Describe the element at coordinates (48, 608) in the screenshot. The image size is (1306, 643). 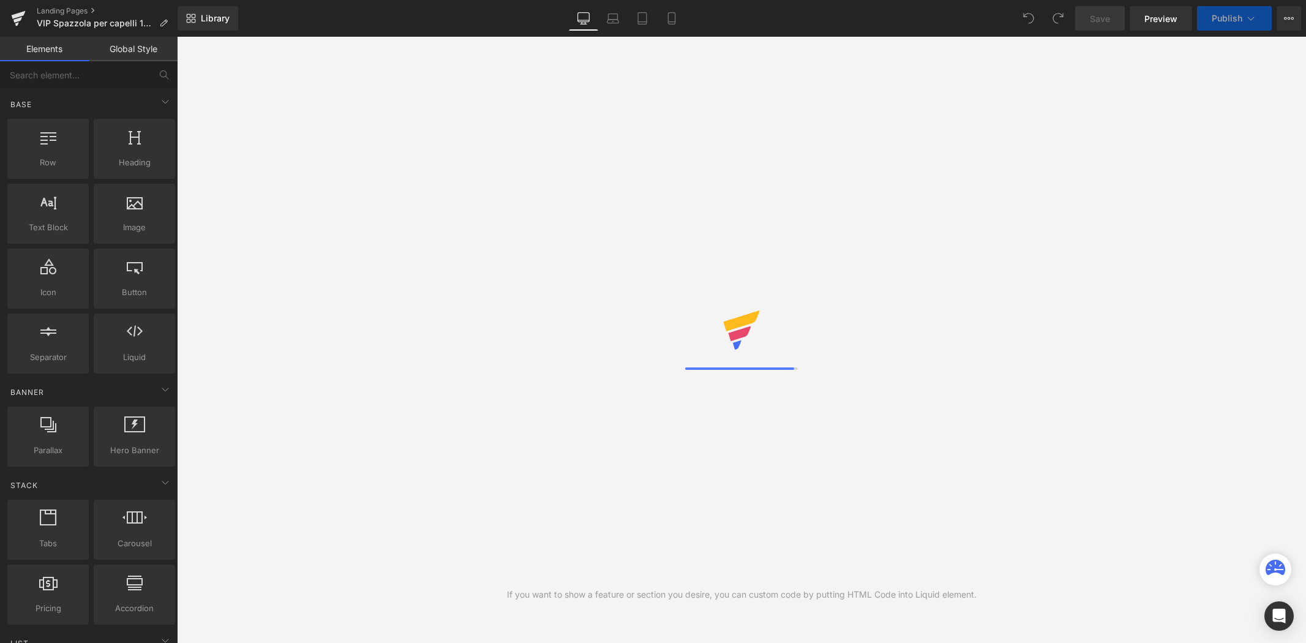
I see `span: Pricing` at that location.